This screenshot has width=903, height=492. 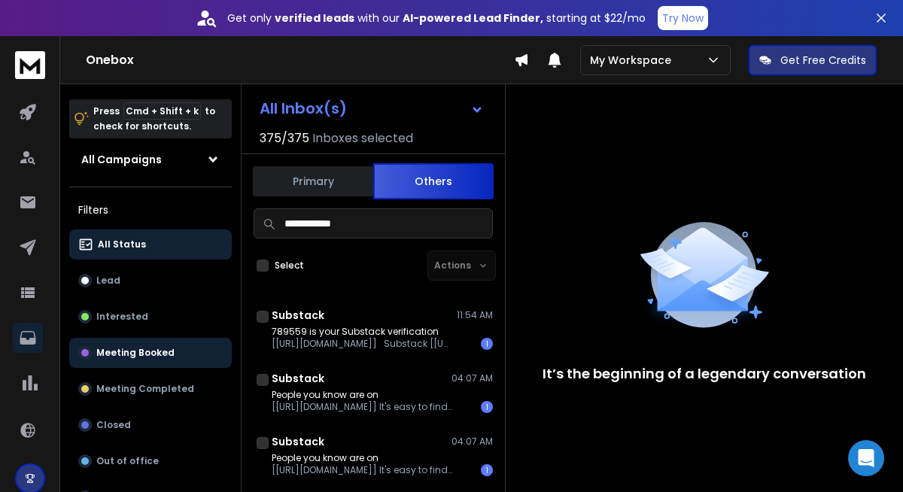 What do you see at coordinates (150, 160) in the screenshot?
I see `button: All Campaigns` at bounding box center [150, 160].